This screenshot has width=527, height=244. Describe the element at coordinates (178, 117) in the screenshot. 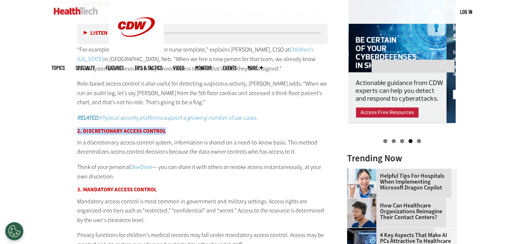

I see `em: Physical security platforms support a growing number of use cases.` at that location.